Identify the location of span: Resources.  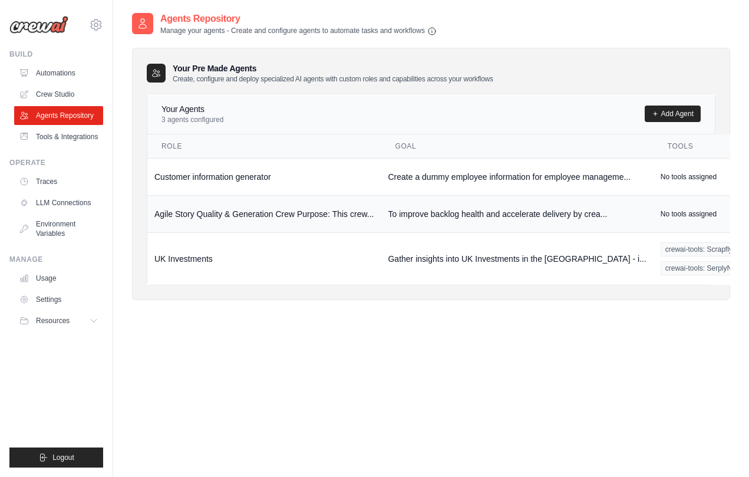
(52, 321).